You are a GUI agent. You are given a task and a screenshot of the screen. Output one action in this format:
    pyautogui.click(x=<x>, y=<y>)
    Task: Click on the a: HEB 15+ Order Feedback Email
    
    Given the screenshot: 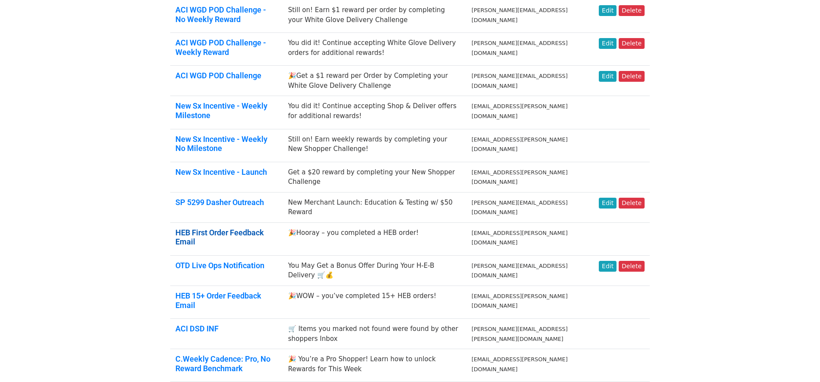 What is the action you would take?
    pyautogui.click(x=218, y=300)
    